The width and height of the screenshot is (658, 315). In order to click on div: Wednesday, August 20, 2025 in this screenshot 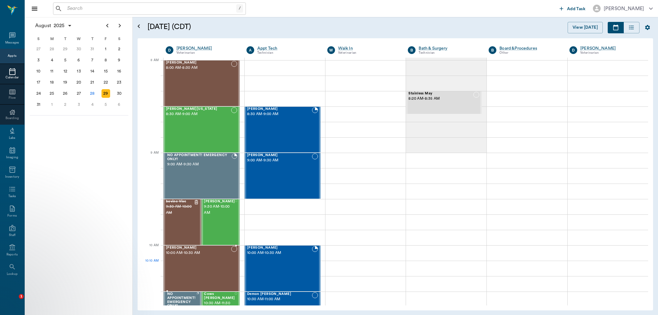, I will do `click(79, 82)`.